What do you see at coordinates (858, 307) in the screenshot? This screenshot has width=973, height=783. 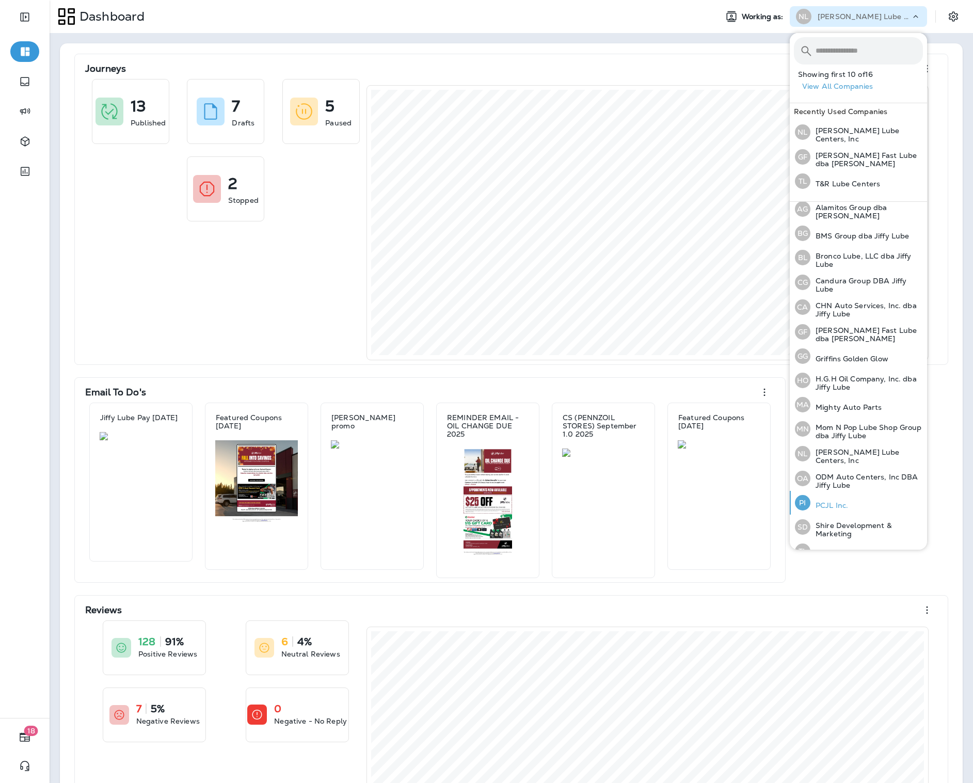 I see `button: CACHN Auto Services, Inc. dba Jiffy Lube` at bounding box center [858, 307].